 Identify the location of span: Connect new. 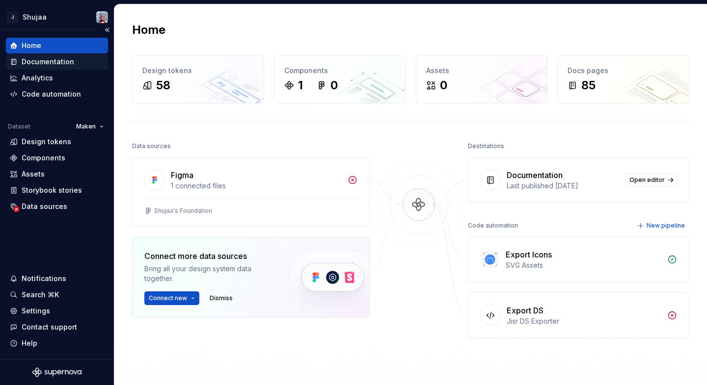
(168, 298).